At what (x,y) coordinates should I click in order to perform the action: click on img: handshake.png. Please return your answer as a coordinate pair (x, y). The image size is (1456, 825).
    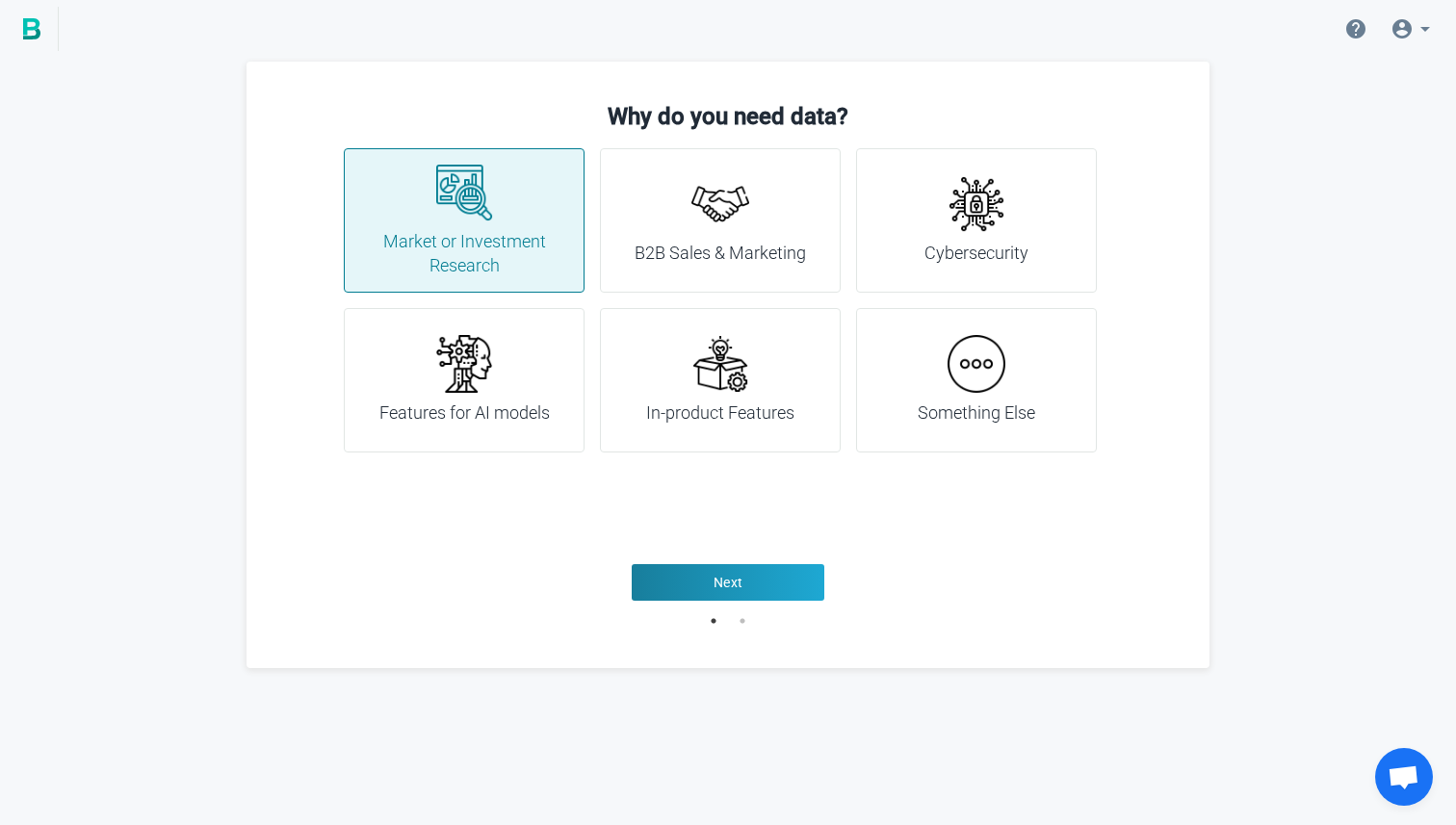
    Looking at the image, I should click on (721, 204).